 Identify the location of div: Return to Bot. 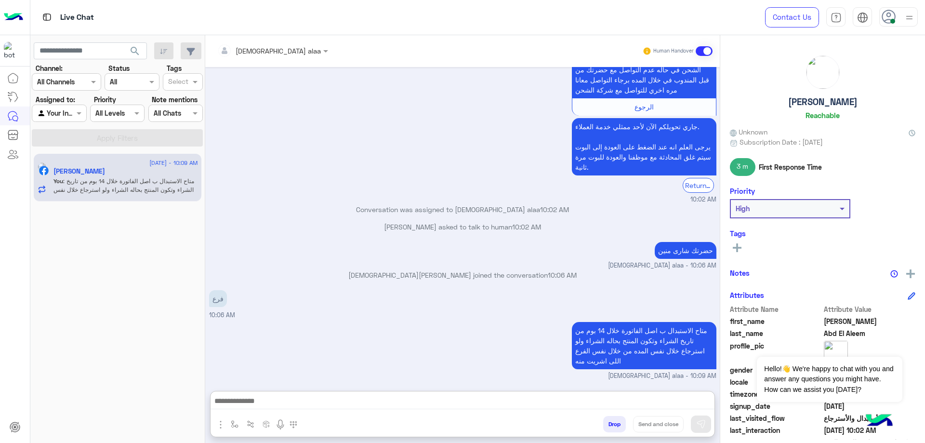
(698, 185).